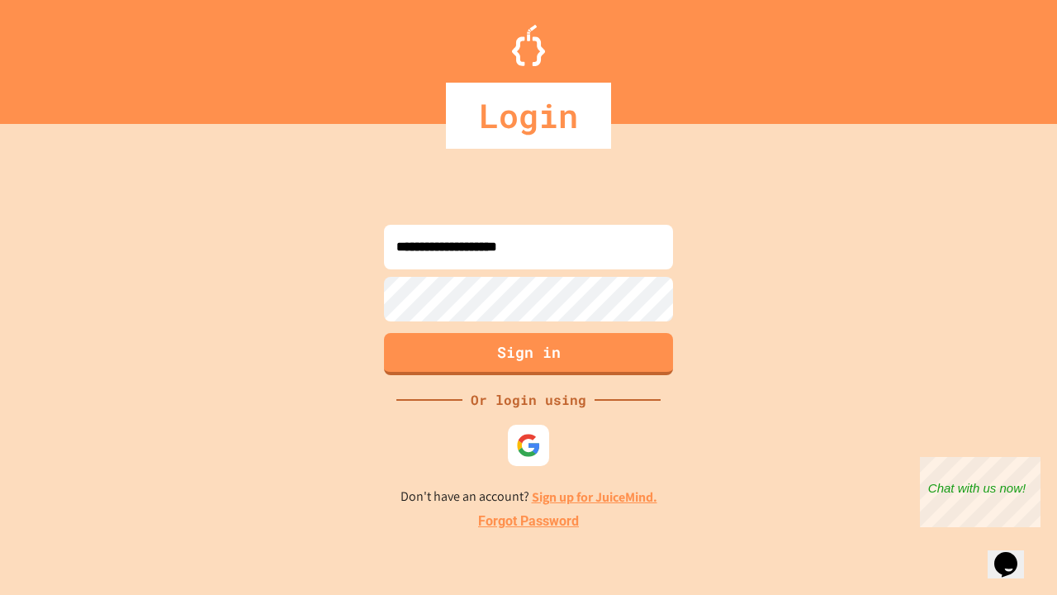 The image size is (1057, 595). I want to click on img: Logo.svg, so click(529, 45).